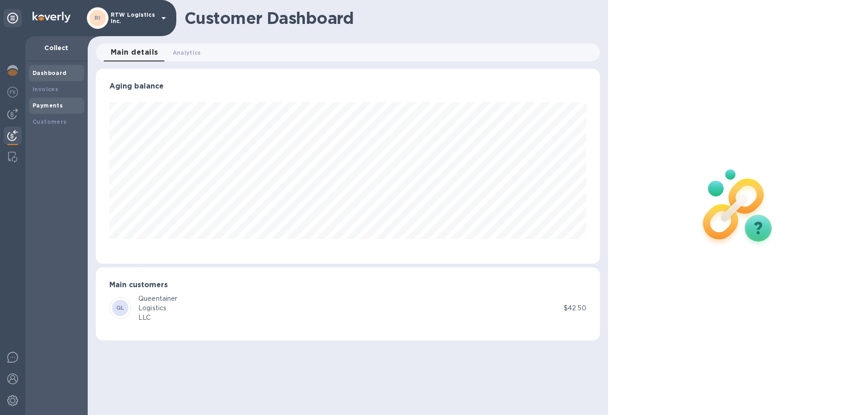 The width and height of the screenshot is (868, 415). What do you see at coordinates (158, 308) in the screenshot?
I see `div: Logistics` at bounding box center [158, 308].